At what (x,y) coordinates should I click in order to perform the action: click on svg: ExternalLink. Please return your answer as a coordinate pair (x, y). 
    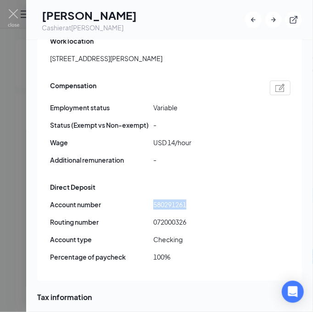
    Looking at the image, I should click on (294, 20).